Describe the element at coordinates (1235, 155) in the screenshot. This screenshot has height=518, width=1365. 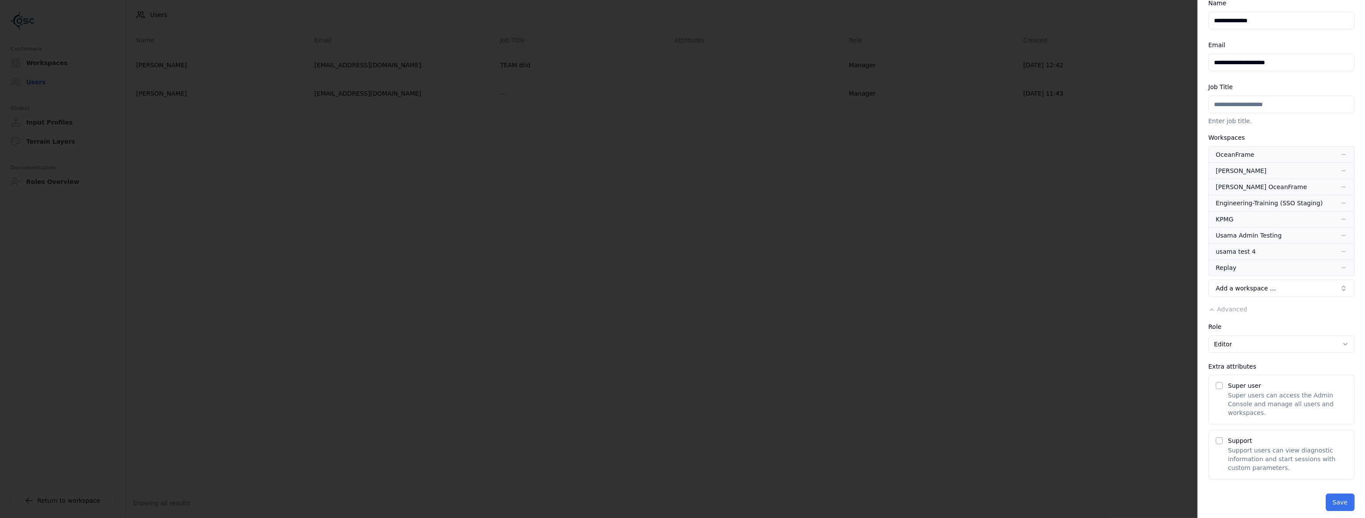
I see `div: OceanFrame` at that location.